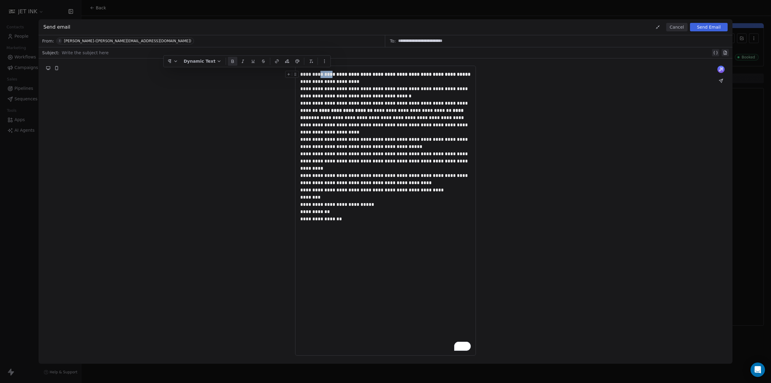 This screenshot has height=383, width=771. Describe the element at coordinates (60, 41) in the screenshot. I see `div: I` at that location.